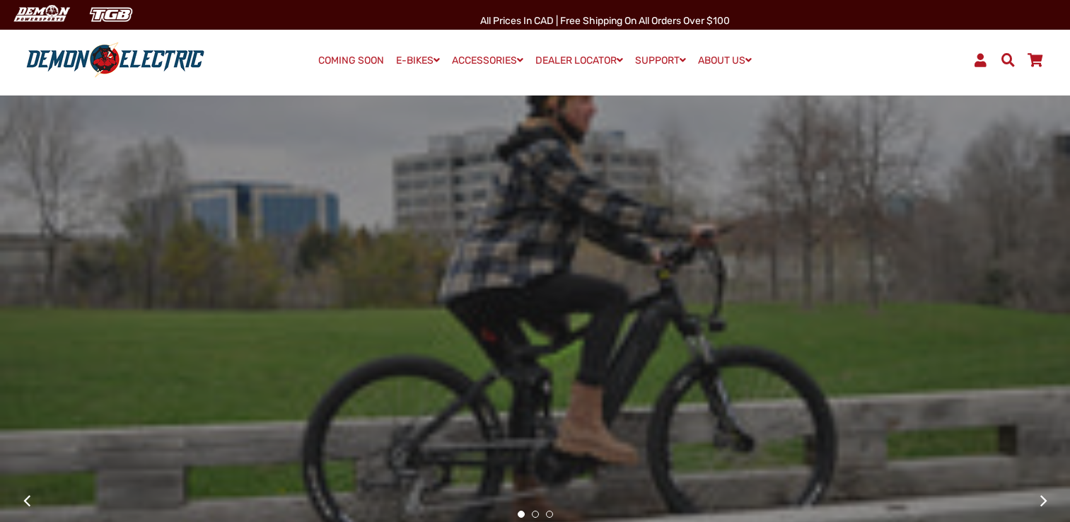 This screenshot has width=1070, height=522. Describe the element at coordinates (660, 60) in the screenshot. I see `a: SUPPORT` at that location.